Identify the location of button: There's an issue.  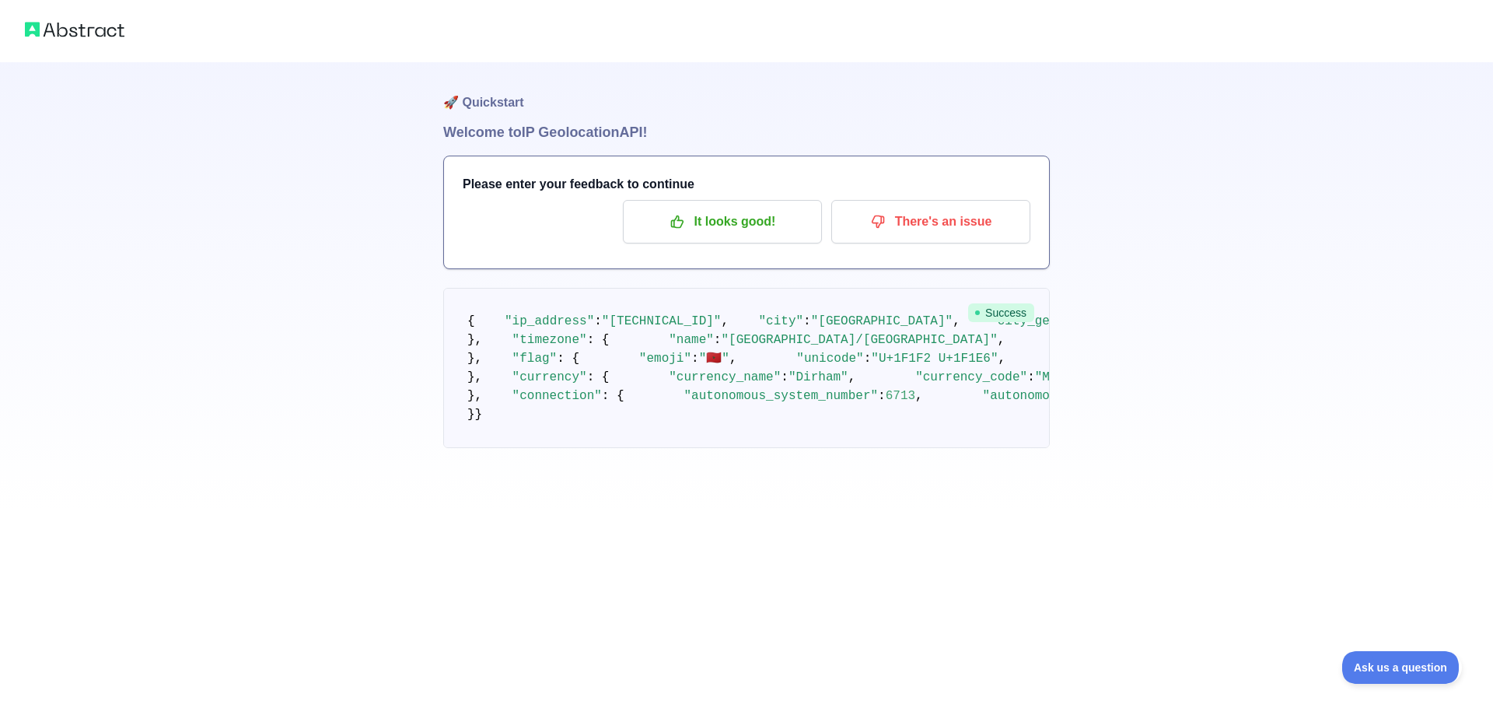
(931, 222).